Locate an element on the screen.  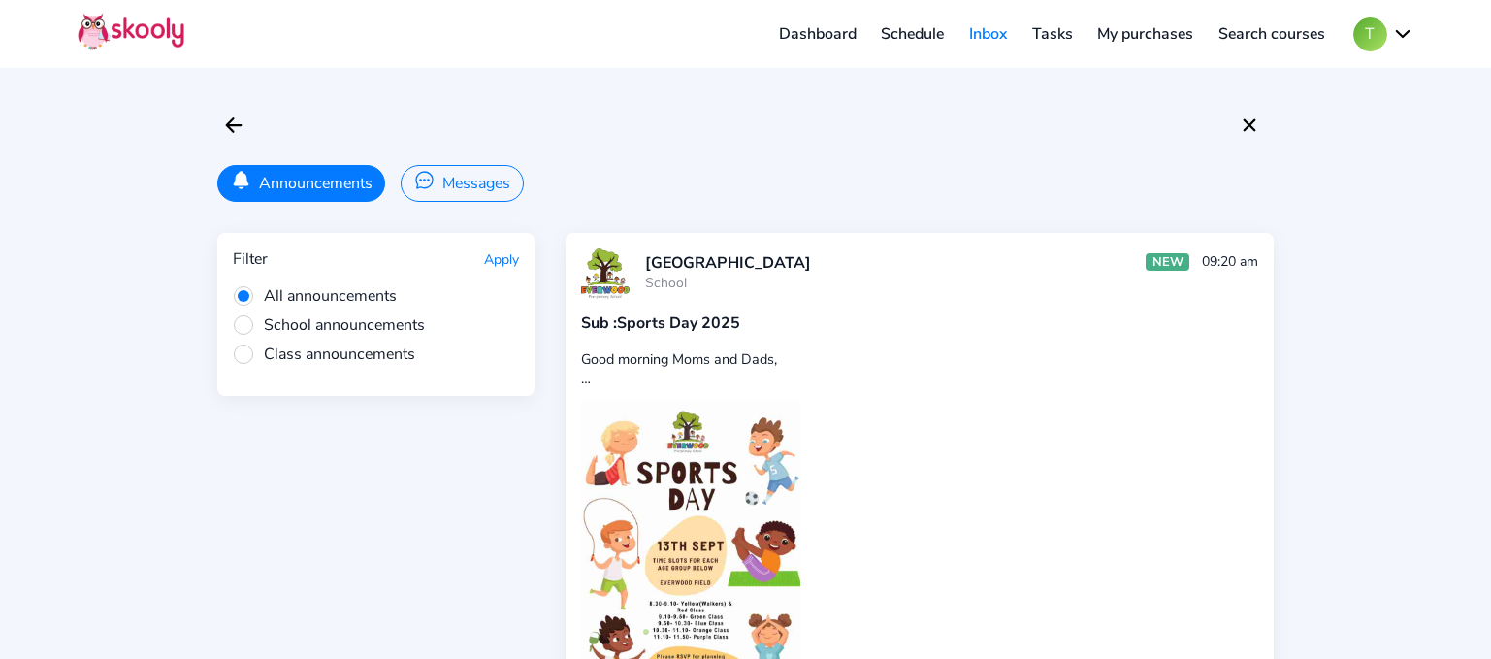
button: Tchevron down outline is located at coordinates (1383, 34).